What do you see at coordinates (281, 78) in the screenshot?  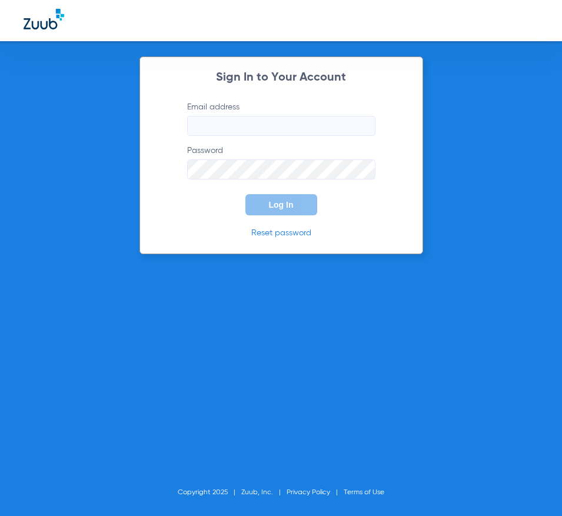 I see `h2: Sign In to Your Account` at bounding box center [281, 78].